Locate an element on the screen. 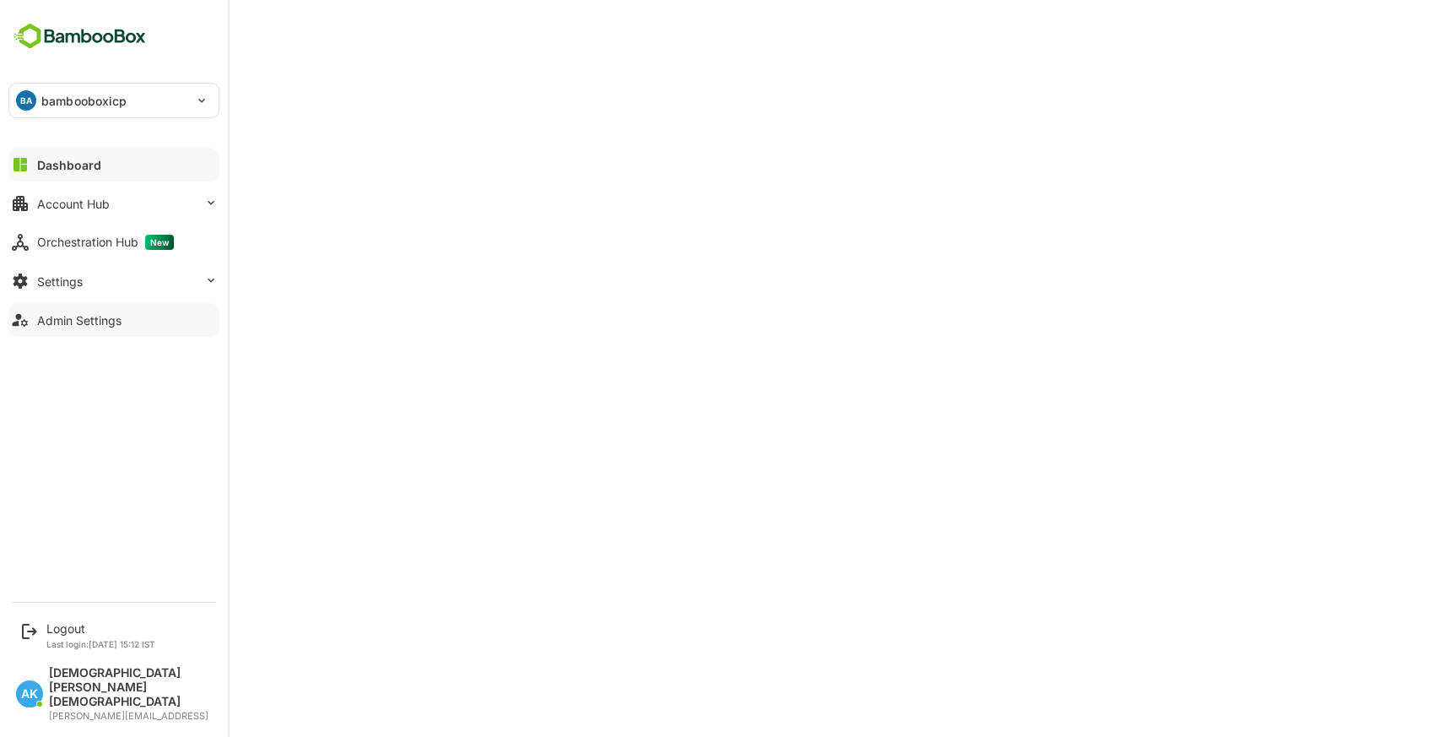 The image size is (1433, 737). span: New is located at coordinates (160, 242).